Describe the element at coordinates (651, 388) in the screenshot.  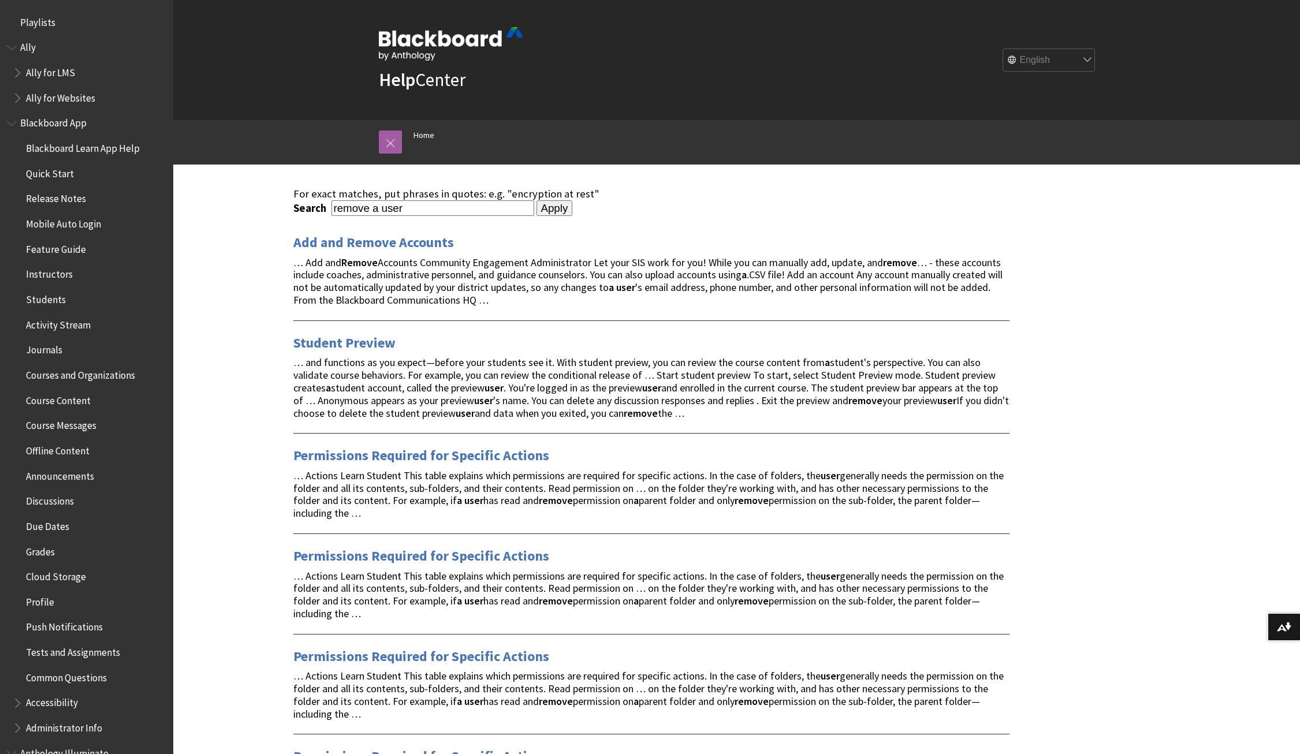
I see `span: … and functions as you expect—before your students see it. With student preview, you can review t...` at that location.